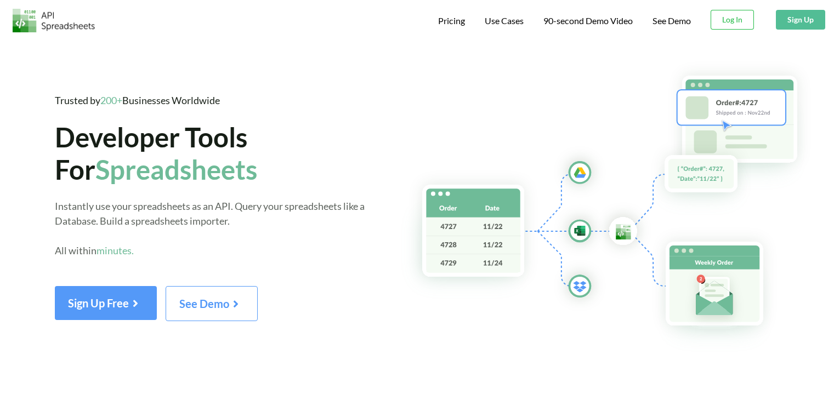  Describe the element at coordinates (732, 20) in the screenshot. I see `button: Log In` at that location.